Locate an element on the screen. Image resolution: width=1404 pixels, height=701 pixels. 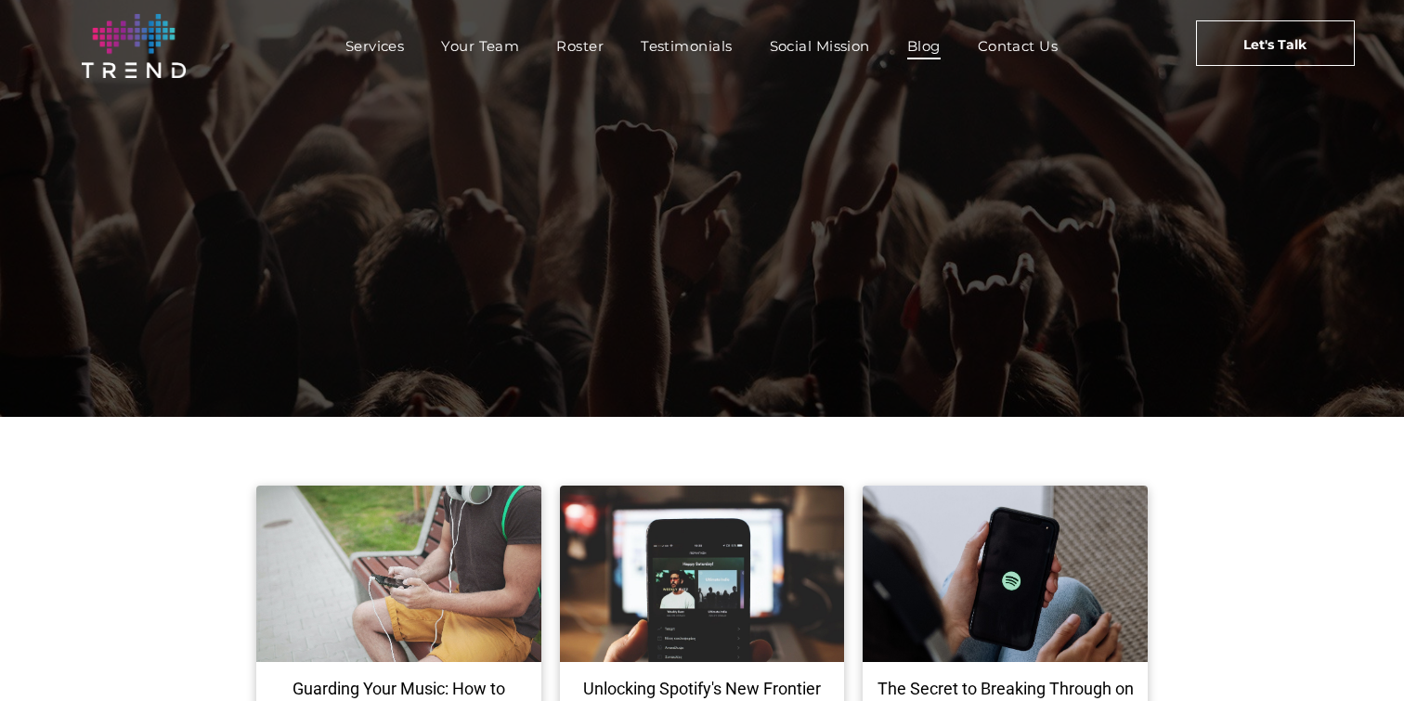
a: Your Team is located at coordinates (480, 45).